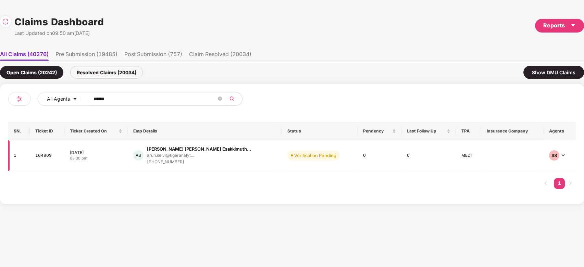 This screenshot has height=267, width=584. I want to click on span: All Agents, so click(58, 99).